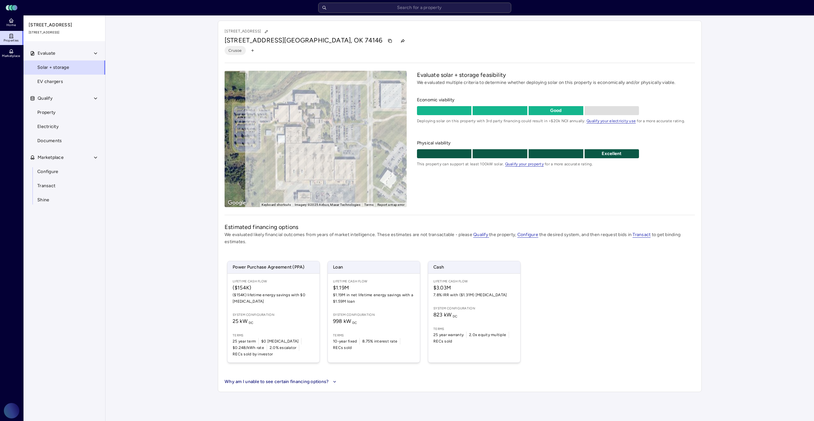 This screenshot has height=421, width=814. Describe the element at coordinates (374, 298) in the screenshot. I see `span: $1.19M in net lifetime energy savings with a $1.59M loan` at that location.